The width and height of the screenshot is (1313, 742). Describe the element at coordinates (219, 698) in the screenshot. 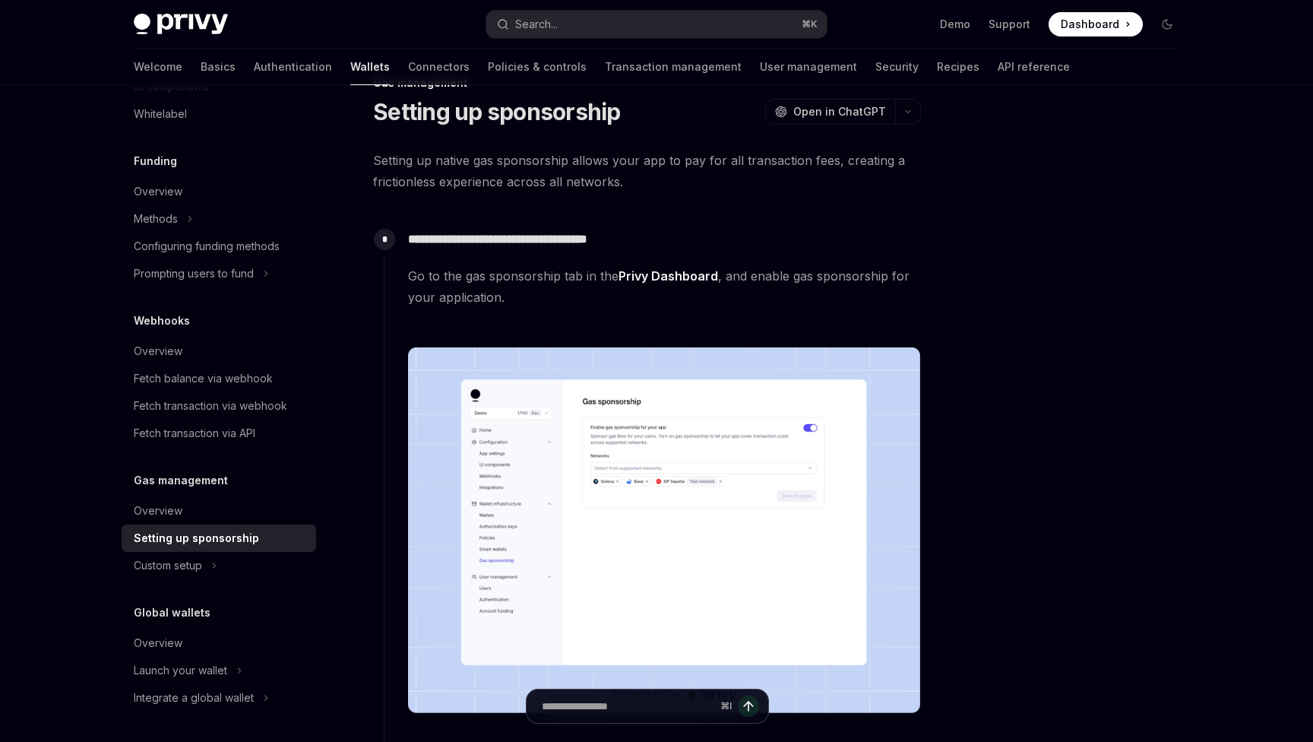

I see `button: Toggle Integrate a global wallet section` at that location.